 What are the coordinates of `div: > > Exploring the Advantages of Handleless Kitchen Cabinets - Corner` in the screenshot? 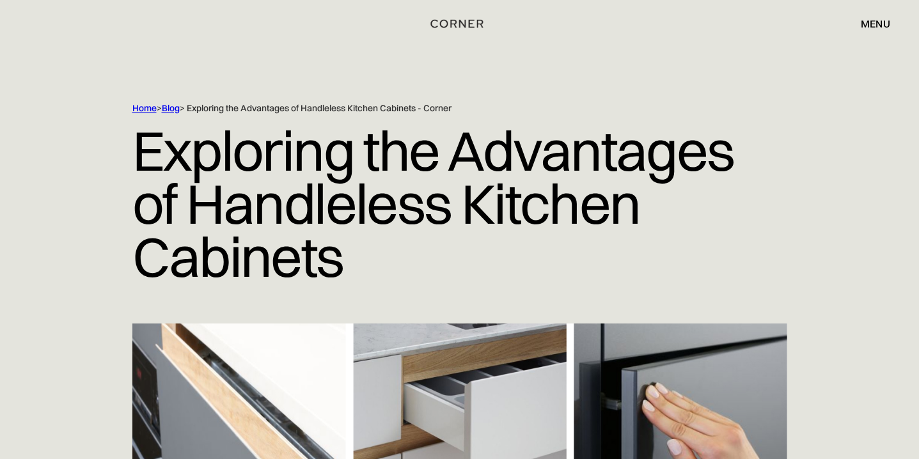 It's located at (433, 108).